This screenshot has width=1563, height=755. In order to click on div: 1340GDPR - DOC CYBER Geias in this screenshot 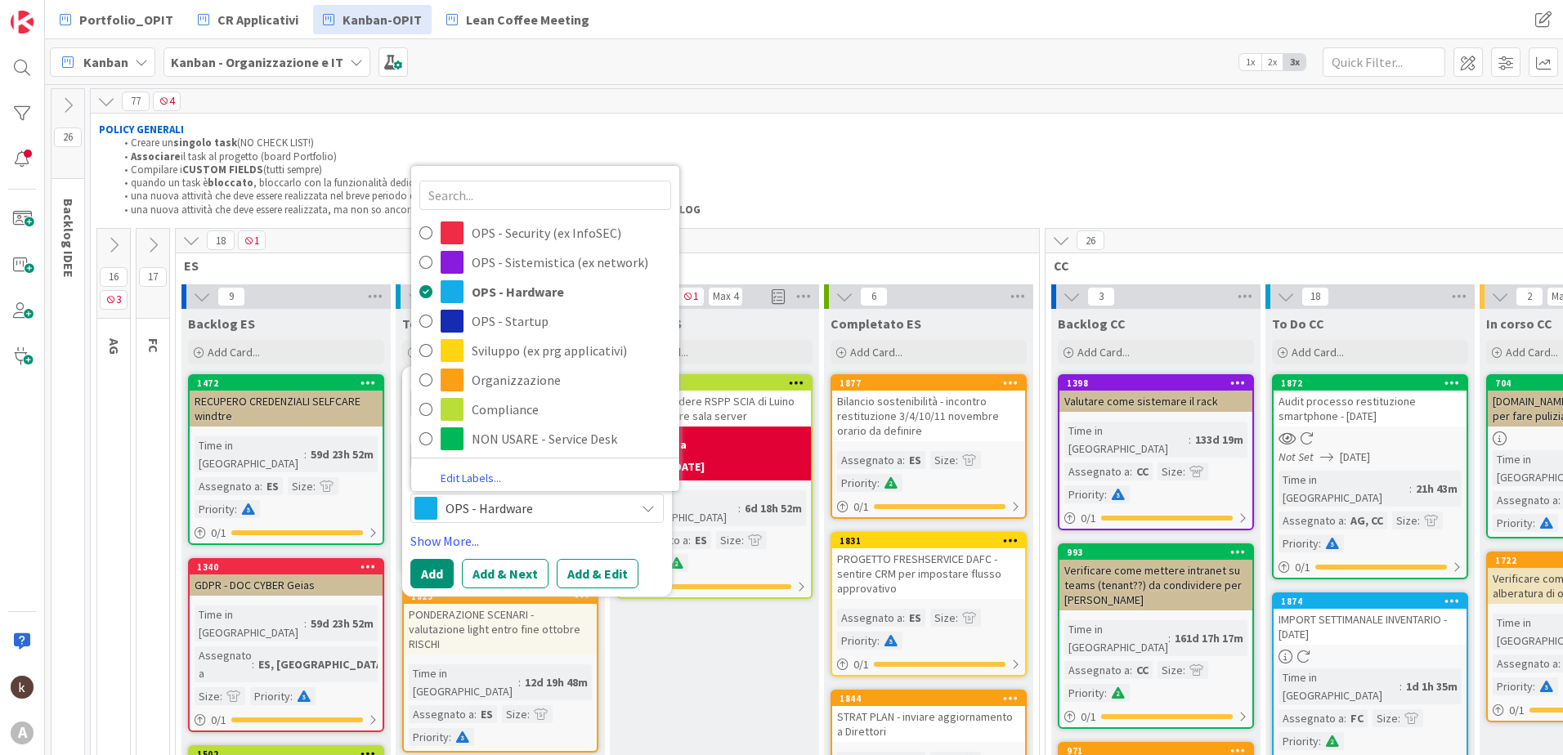, I will do `click(286, 578)`.